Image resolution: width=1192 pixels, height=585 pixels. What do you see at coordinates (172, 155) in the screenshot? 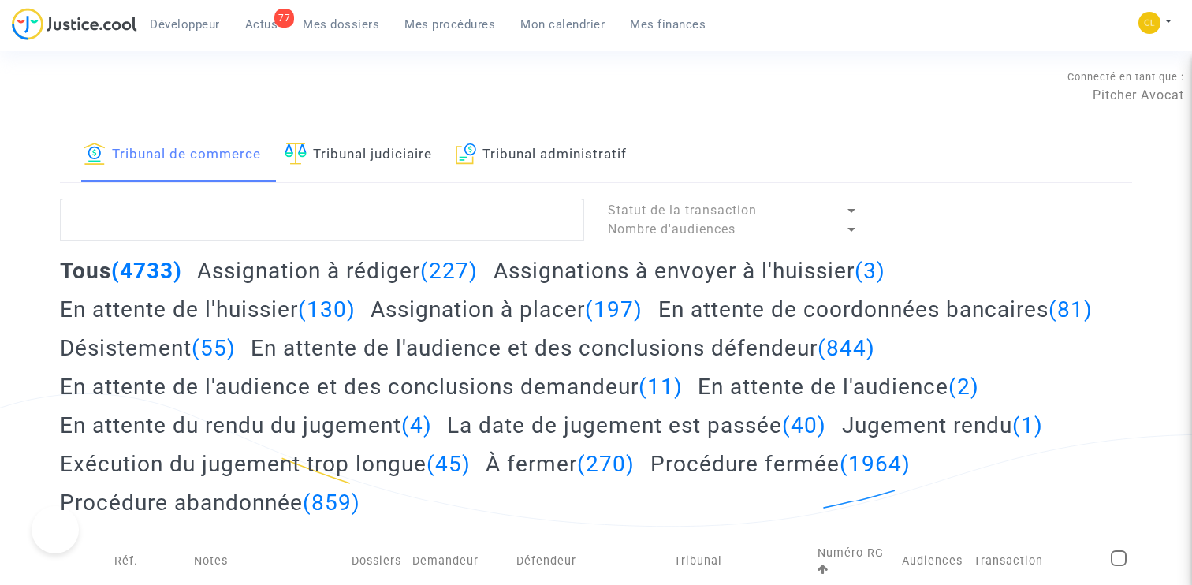
I see `a: Tribunal de commerce` at bounding box center [172, 155].